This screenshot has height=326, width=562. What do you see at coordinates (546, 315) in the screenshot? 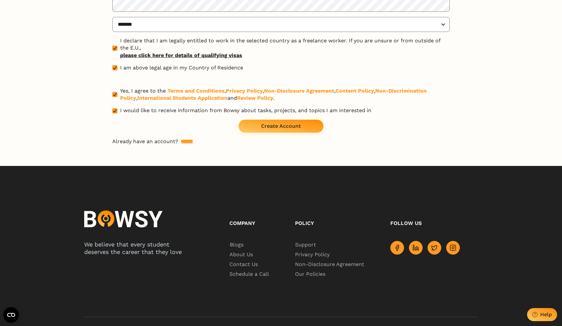
I see `div: Help` at bounding box center [546, 315].